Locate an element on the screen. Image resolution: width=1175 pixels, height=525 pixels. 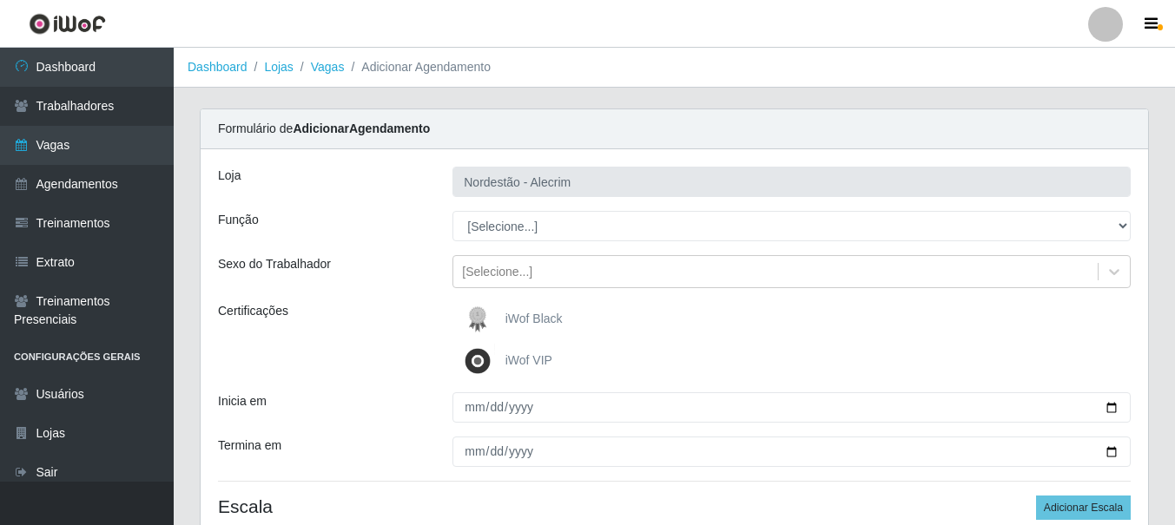
label: Certificações is located at coordinates (253, 311).